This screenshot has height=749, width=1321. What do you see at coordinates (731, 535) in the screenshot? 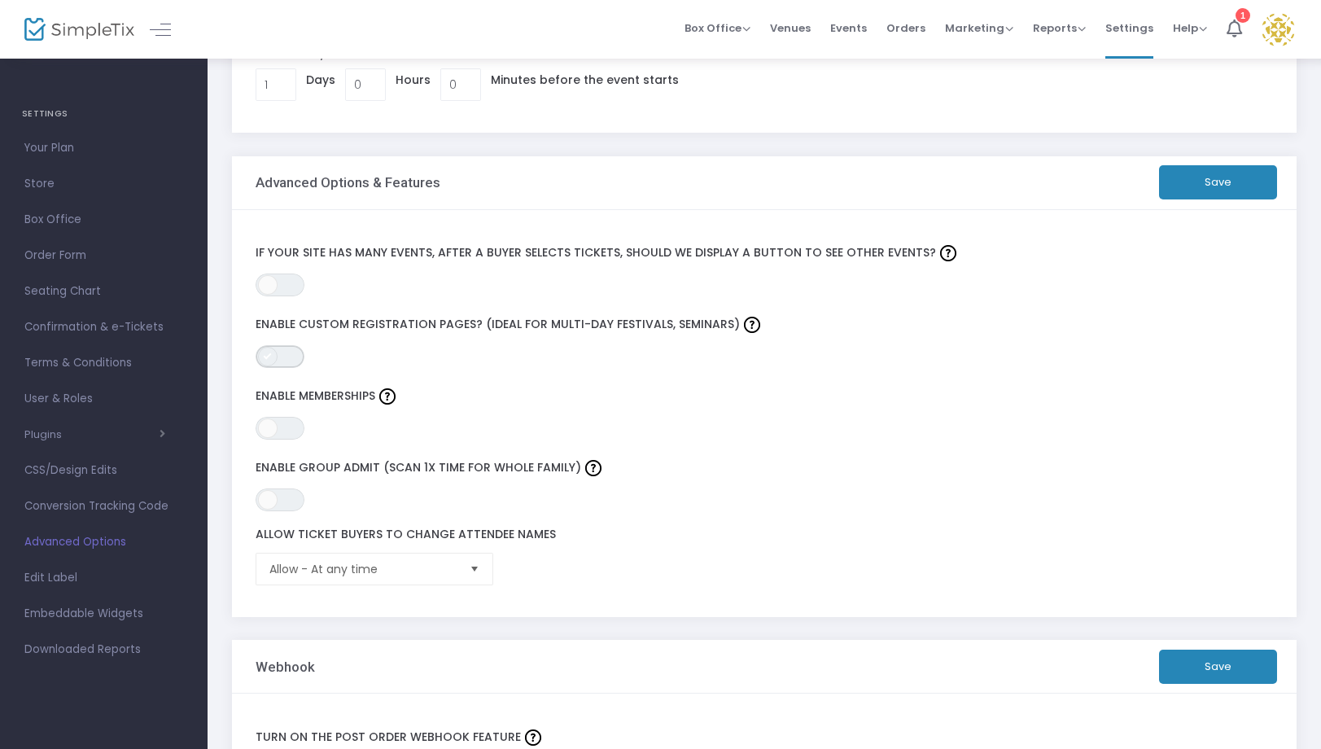
I see `label: Allow Ticket Buyers To Change Attendee Names` at bounding box center [731, 535].